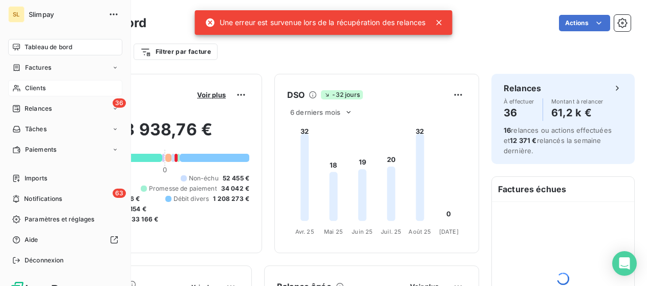 The width and height of the screenshot is (647, 286). What do you see at coordinates (315, 112) in the screenshot?
I see `span: 6 derniers mois` at bounding box center [315, 112].